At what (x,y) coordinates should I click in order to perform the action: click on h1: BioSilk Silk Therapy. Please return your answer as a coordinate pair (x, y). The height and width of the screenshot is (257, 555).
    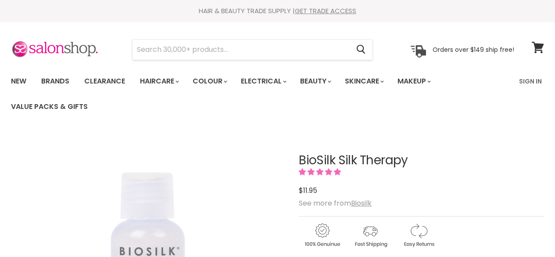
    Looking at the image, I should click on (421, 160).